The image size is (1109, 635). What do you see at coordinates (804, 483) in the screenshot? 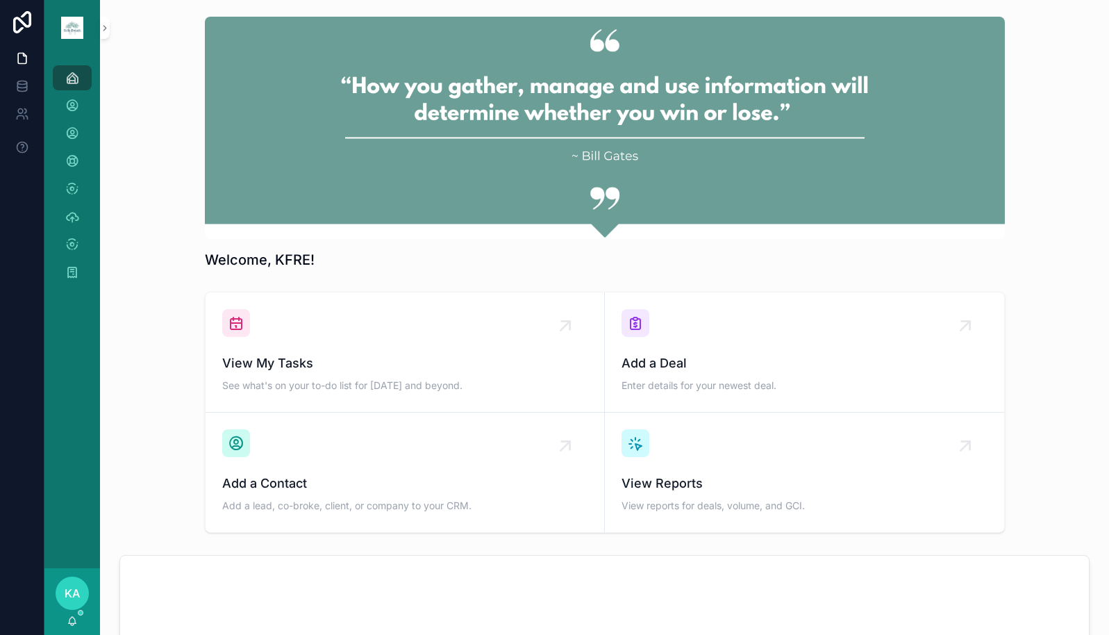
I see `span: View Reports` at bounding box center [804, 483].